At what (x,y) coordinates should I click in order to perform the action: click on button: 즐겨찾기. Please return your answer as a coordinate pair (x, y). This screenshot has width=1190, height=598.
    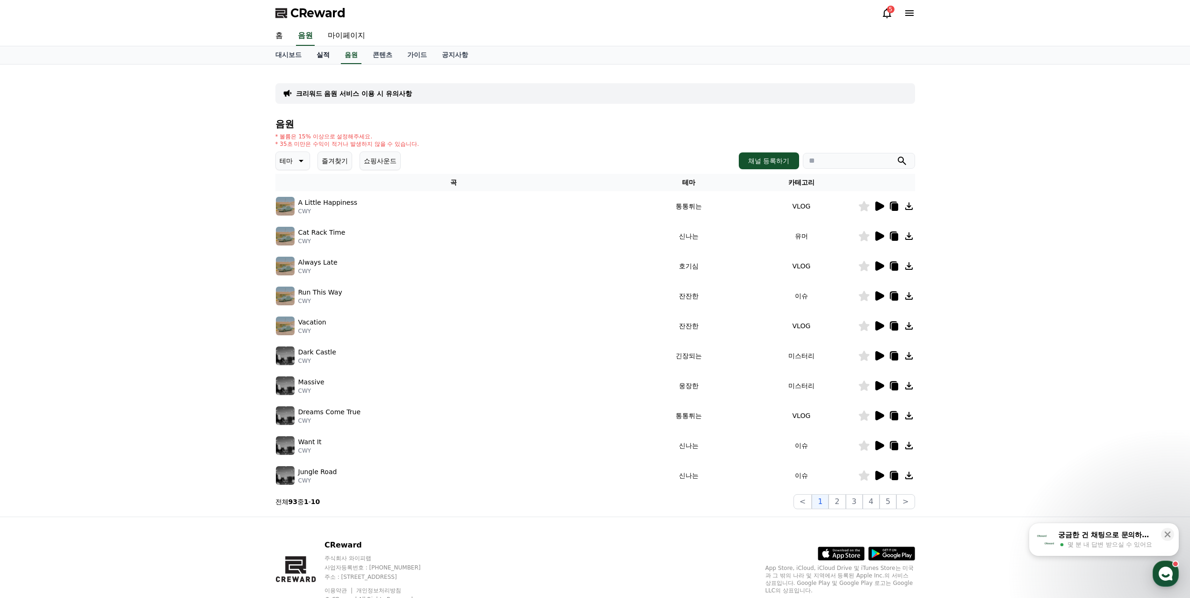
    Looking at the image, I should click on (335, 161).